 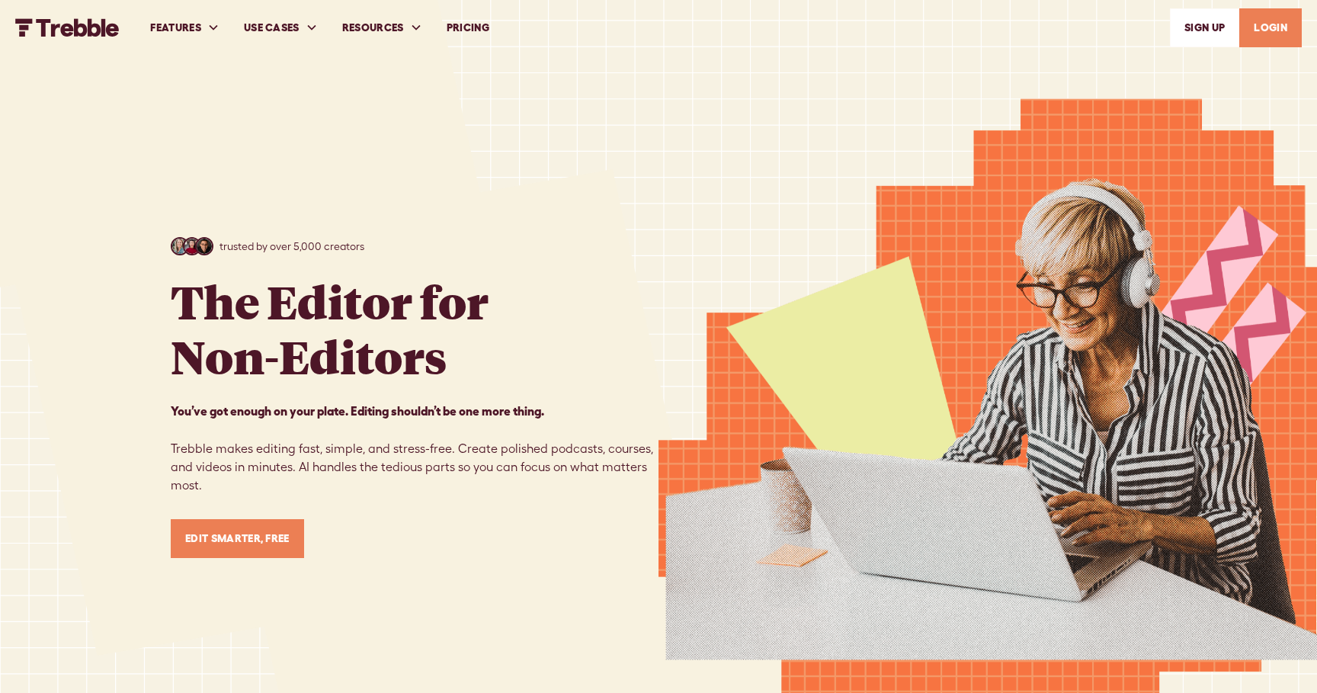 What do you see at coordinates (67, 27) in the screenshot?
I see `a: home` at bounding box center [67, 27].